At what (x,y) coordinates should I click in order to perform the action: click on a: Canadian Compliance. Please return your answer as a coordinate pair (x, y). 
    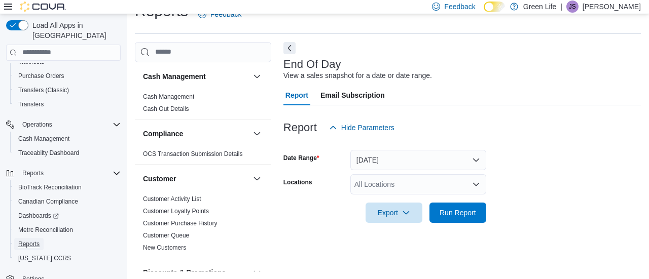
    Looking at the image, I should click on (48, 202).